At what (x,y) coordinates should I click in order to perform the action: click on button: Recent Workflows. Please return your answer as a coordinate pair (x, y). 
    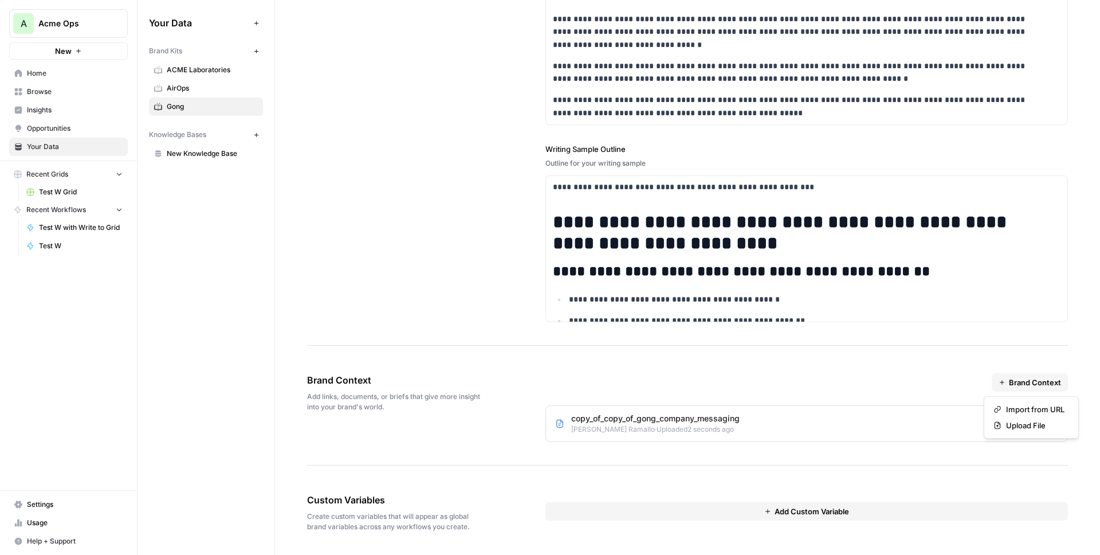
    Looking at the image, I should click on (68, 210).